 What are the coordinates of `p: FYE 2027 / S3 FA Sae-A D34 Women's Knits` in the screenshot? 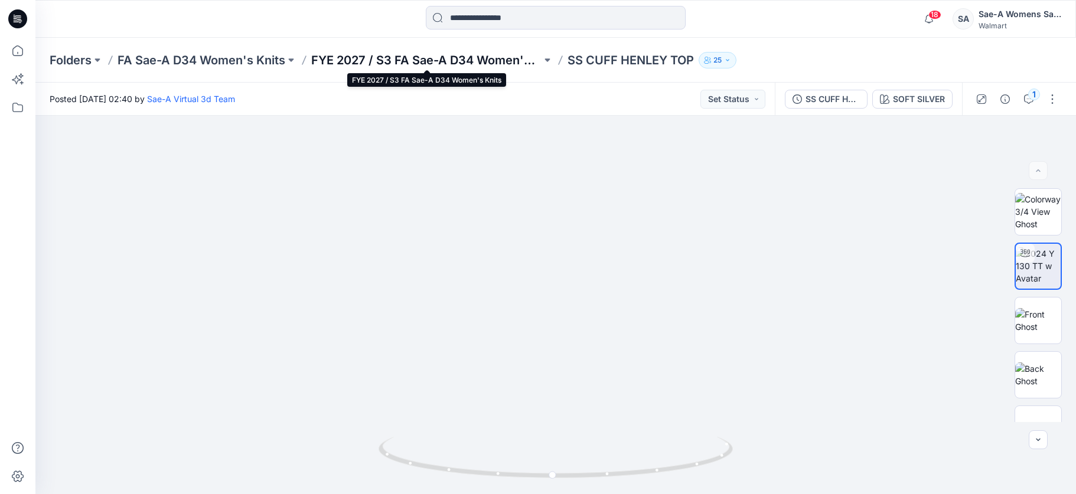 It's located at (427, 60).